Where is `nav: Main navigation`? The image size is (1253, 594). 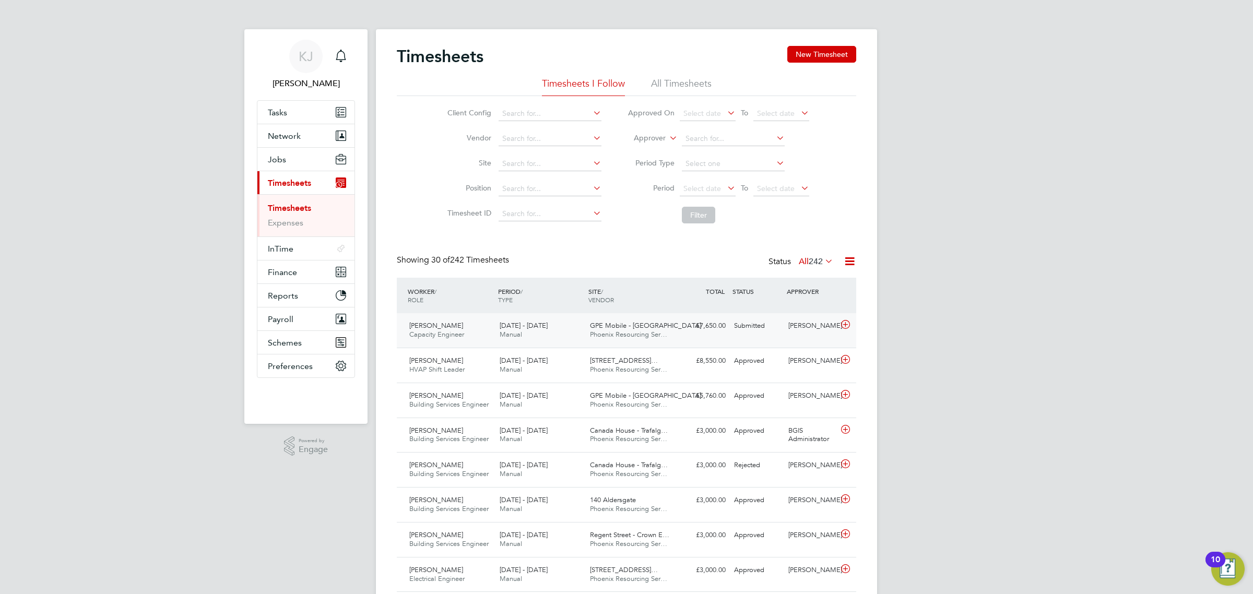
nav: Main navigation is located at coordinates (306, 227).